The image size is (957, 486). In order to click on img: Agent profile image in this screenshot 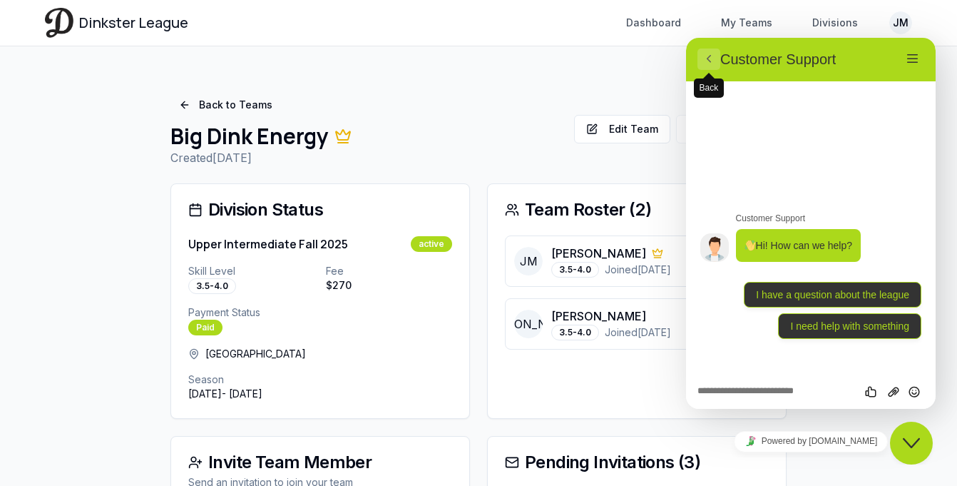, I will do `click(29, 210)`.